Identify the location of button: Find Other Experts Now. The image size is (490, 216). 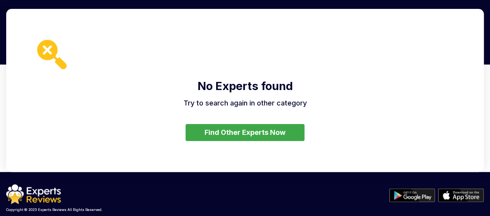
(245, 133).